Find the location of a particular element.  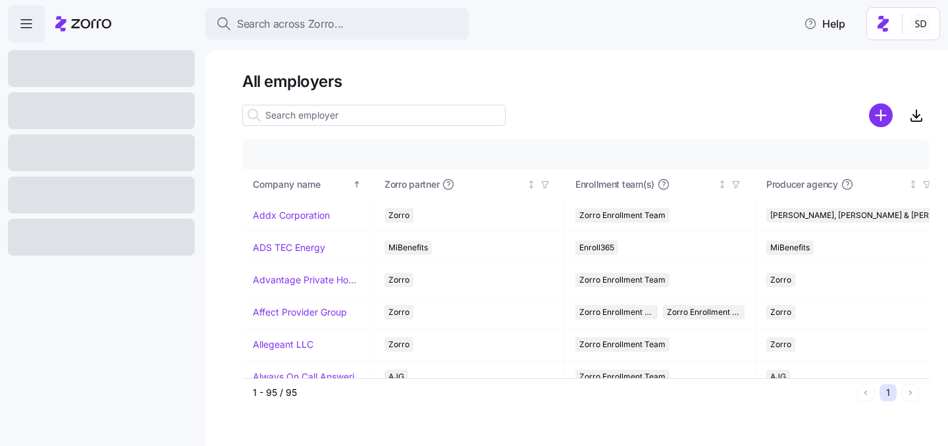

button: Help is located at coordinates (824, 24).